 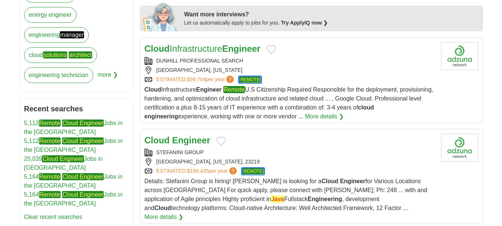 What do you see at coordinates (161, 116) in the screenshot?
I see `strong: engineering` at bounding box center [161, 116].